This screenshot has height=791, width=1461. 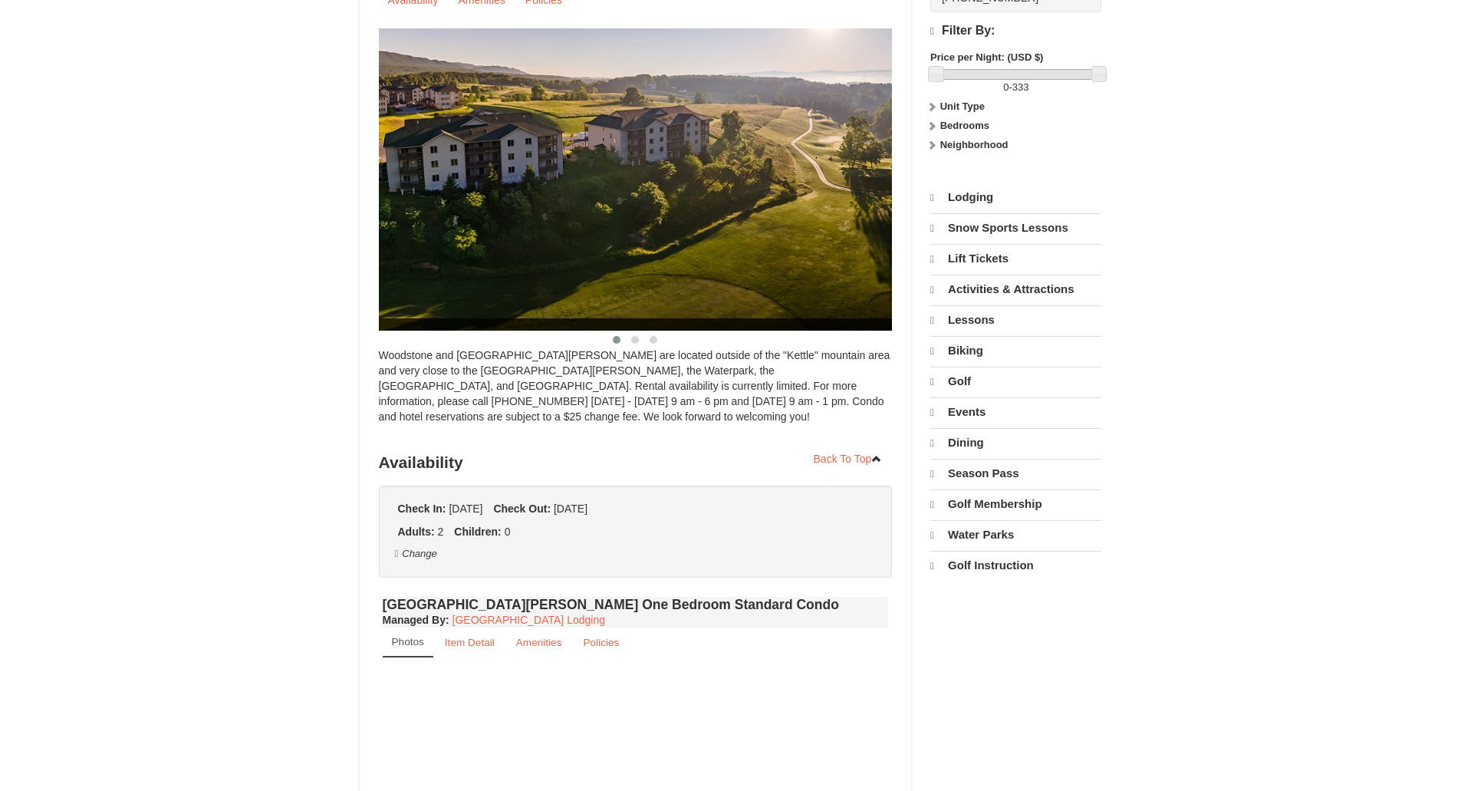 What do you see at coordinates (522, 508) in the screenshot?
I see `strong: Check Out:` at bounding box center [522, 508].